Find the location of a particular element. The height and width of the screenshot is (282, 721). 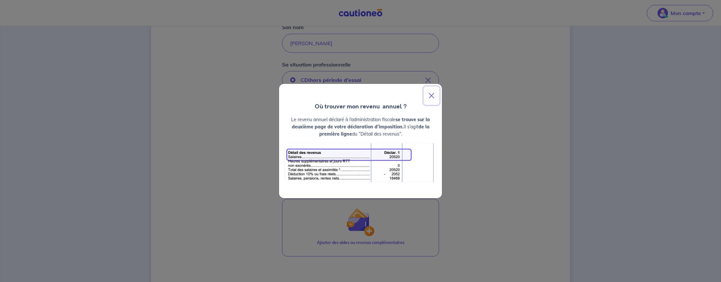

strong: se trouve sur la deuxième page de votre déclaration d’imposition. is located at coordinates (361, 123).